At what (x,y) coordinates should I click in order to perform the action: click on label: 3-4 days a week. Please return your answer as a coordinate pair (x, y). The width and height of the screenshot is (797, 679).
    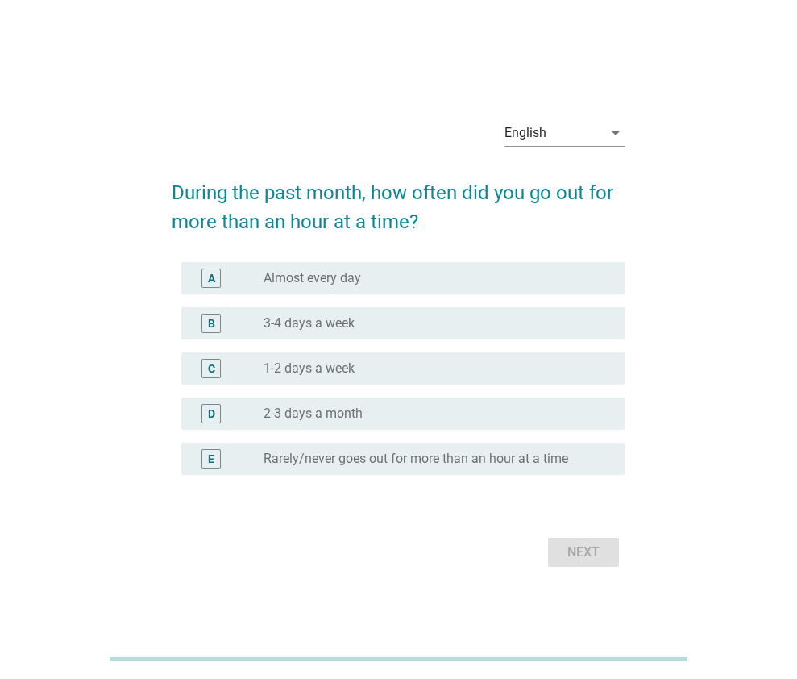
    Looking at the image, I should click on (309, 323).